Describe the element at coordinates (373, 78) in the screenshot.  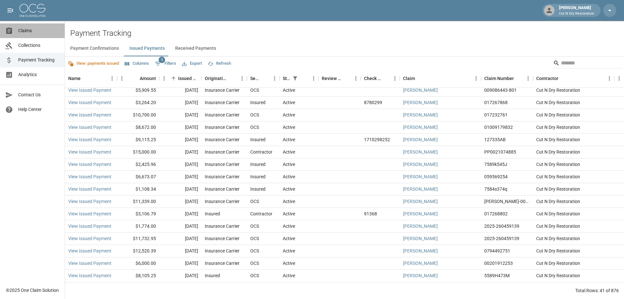
I see `div: Check Number` at that location.